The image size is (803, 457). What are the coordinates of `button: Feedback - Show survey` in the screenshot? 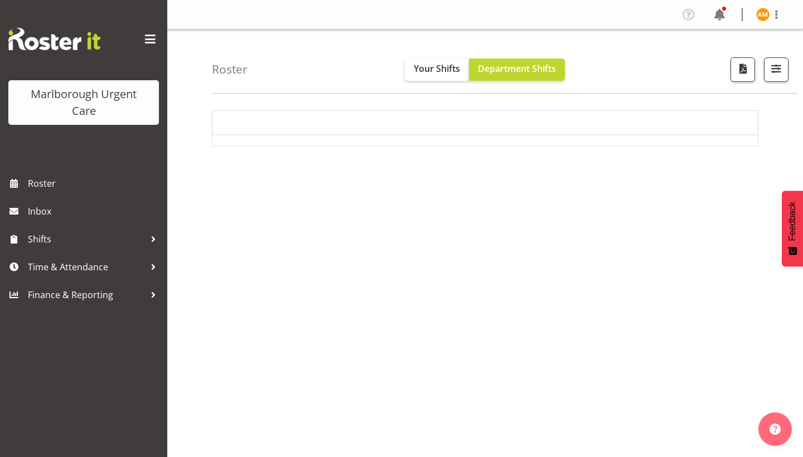 It's located at (792, 229).